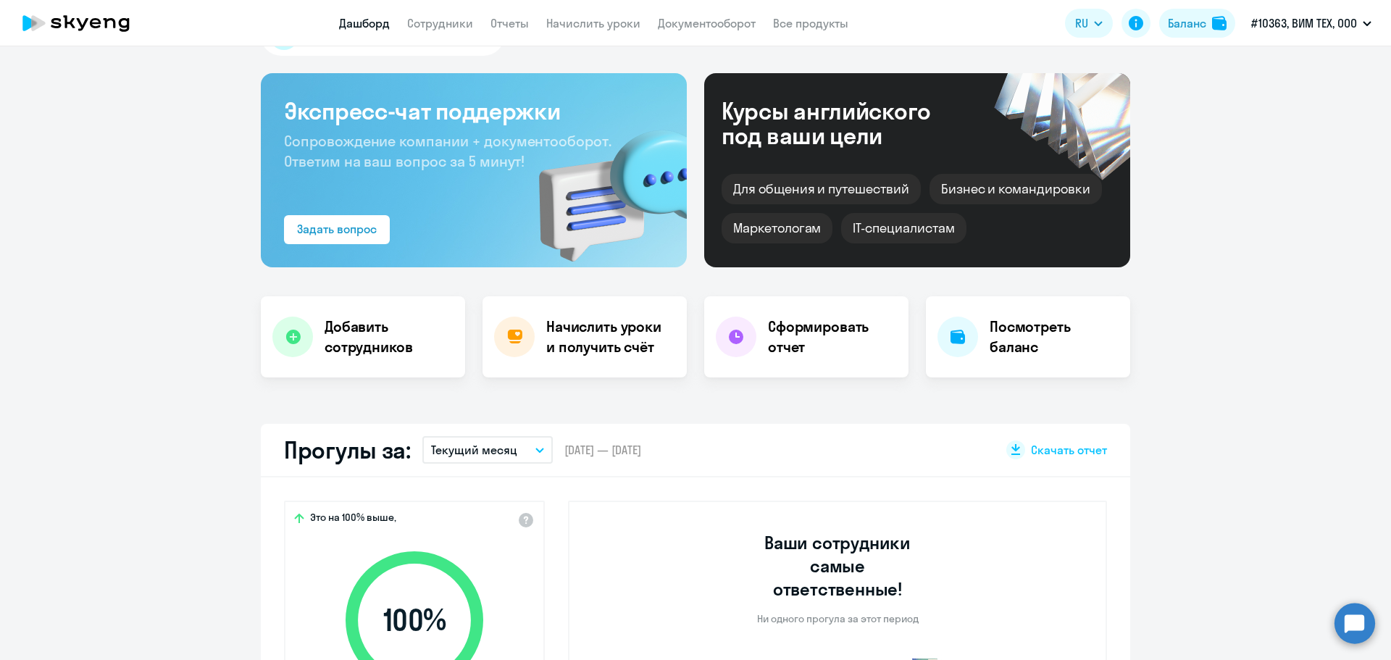  I want to click on span: 100 %, so click(414, 620).